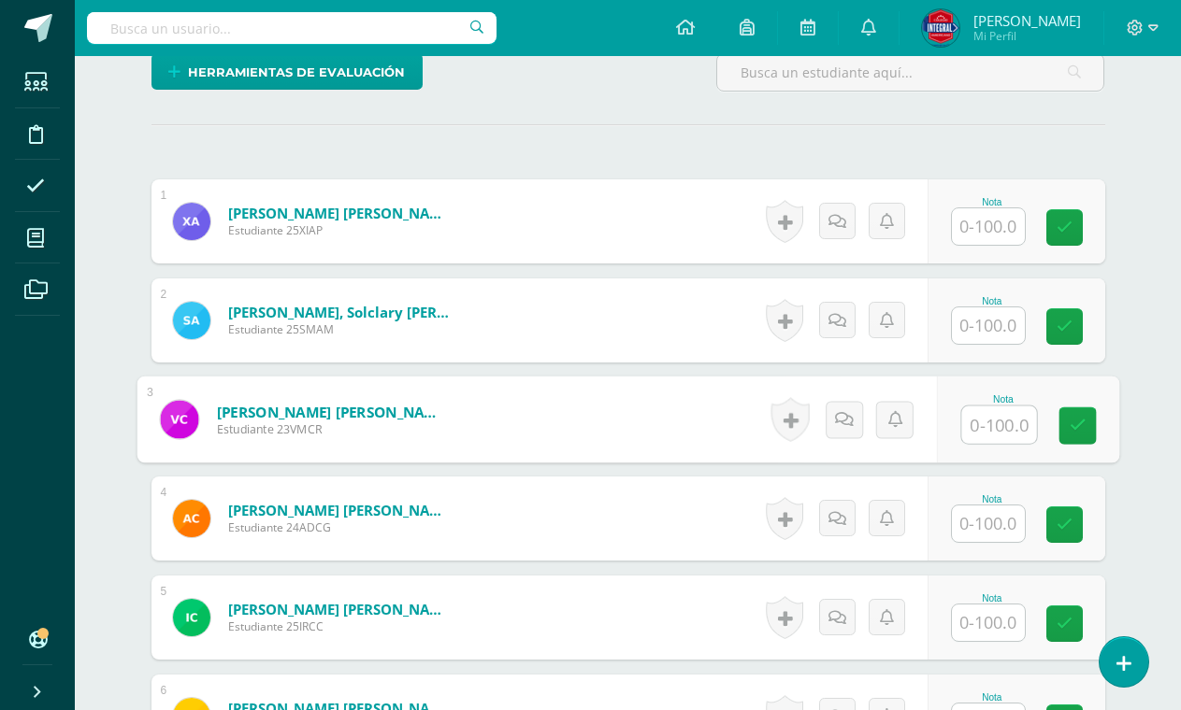 The image size is (1181, 710). What do you see at coordinates (1026, 36) in the screenshot?
I see `span: Mi Perfil` at bounding box center [1026, 36].